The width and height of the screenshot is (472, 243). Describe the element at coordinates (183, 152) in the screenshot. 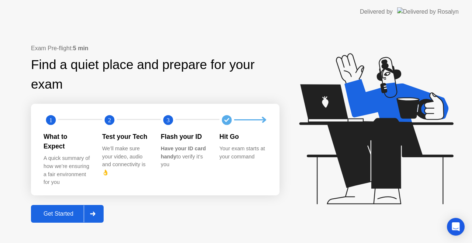

I see `b: Have your ID card handy` at that location.